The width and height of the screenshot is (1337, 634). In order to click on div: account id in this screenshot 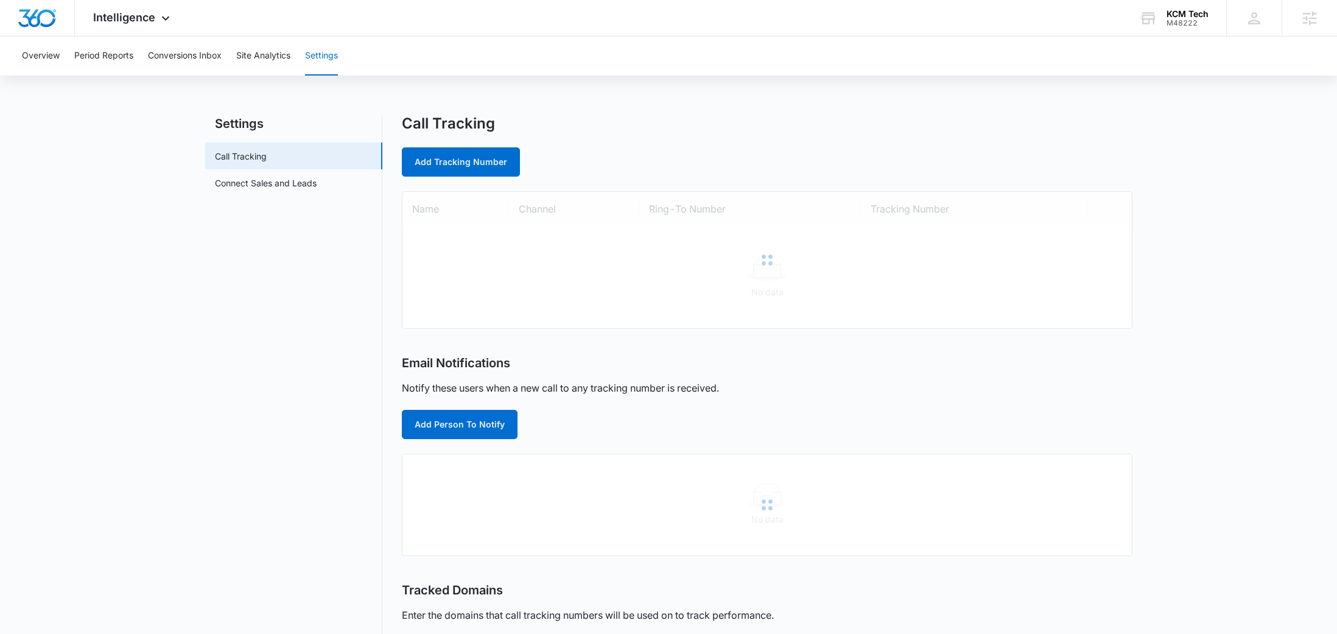, I will do `click(1188, 23)`.